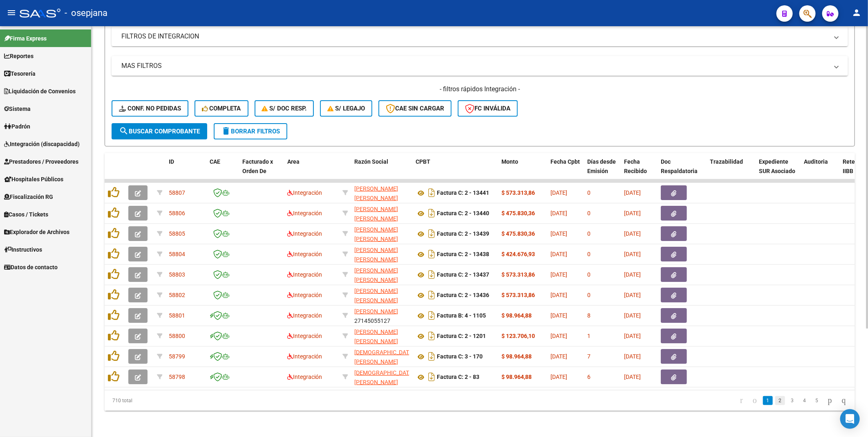 The width and height of the screenshot is (868, 437). I want to click on li: page 1, so click(768, 400).